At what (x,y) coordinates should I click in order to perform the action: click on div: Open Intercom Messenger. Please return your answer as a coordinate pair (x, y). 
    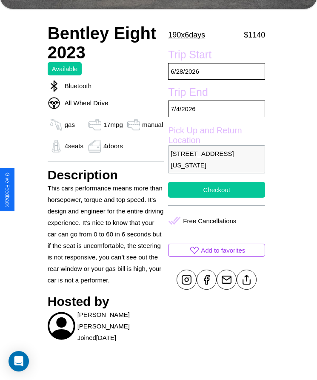
    Looking at the image, I should click on (19, 361).